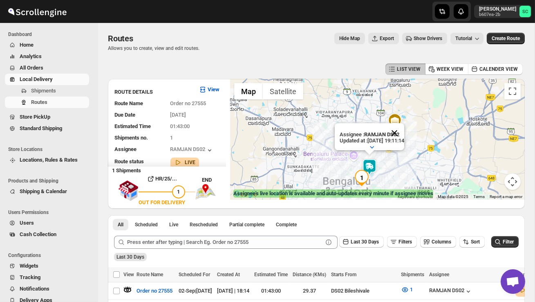 The width and height of the screenshot is (535, 302). What do you see at coordinates (146, 224) in the screenshot?
I see `span: Scheduled` at bounding box center [146, 224].